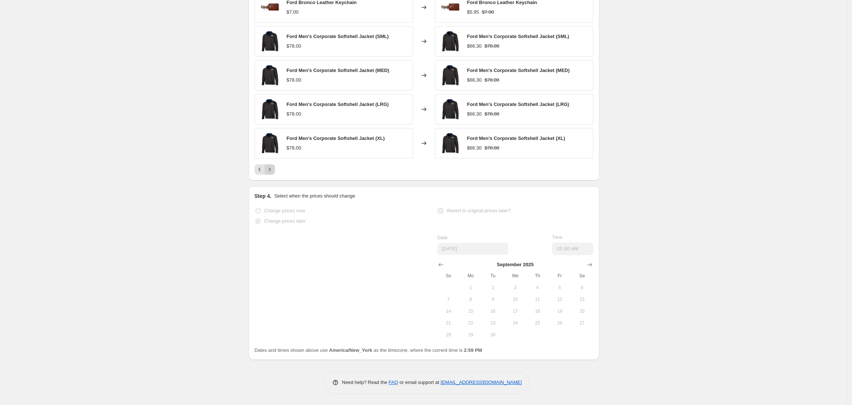  Describe the element at coordinates (493, 323) in the screenshot. I see `span: 23` at that location.